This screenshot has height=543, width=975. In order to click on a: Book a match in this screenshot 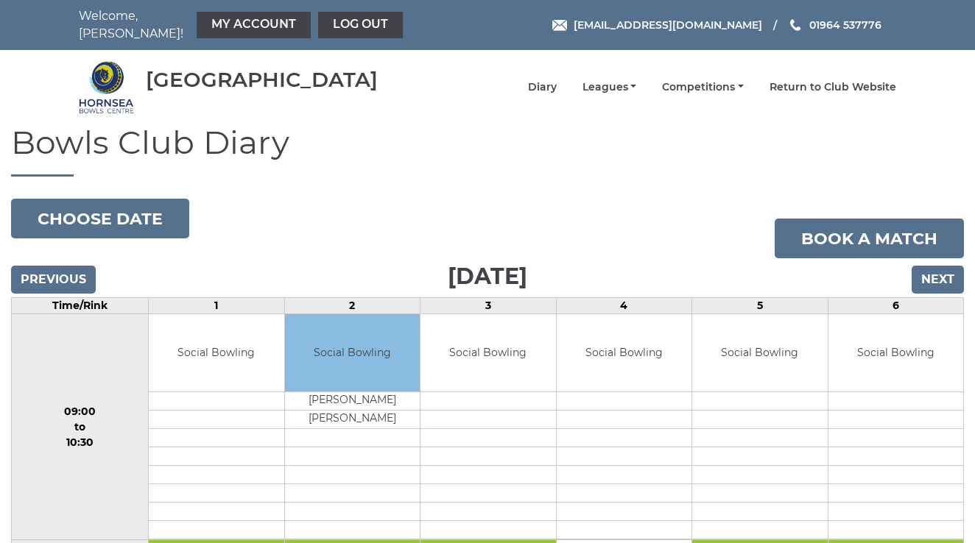, I will do `click(869, 238)`.